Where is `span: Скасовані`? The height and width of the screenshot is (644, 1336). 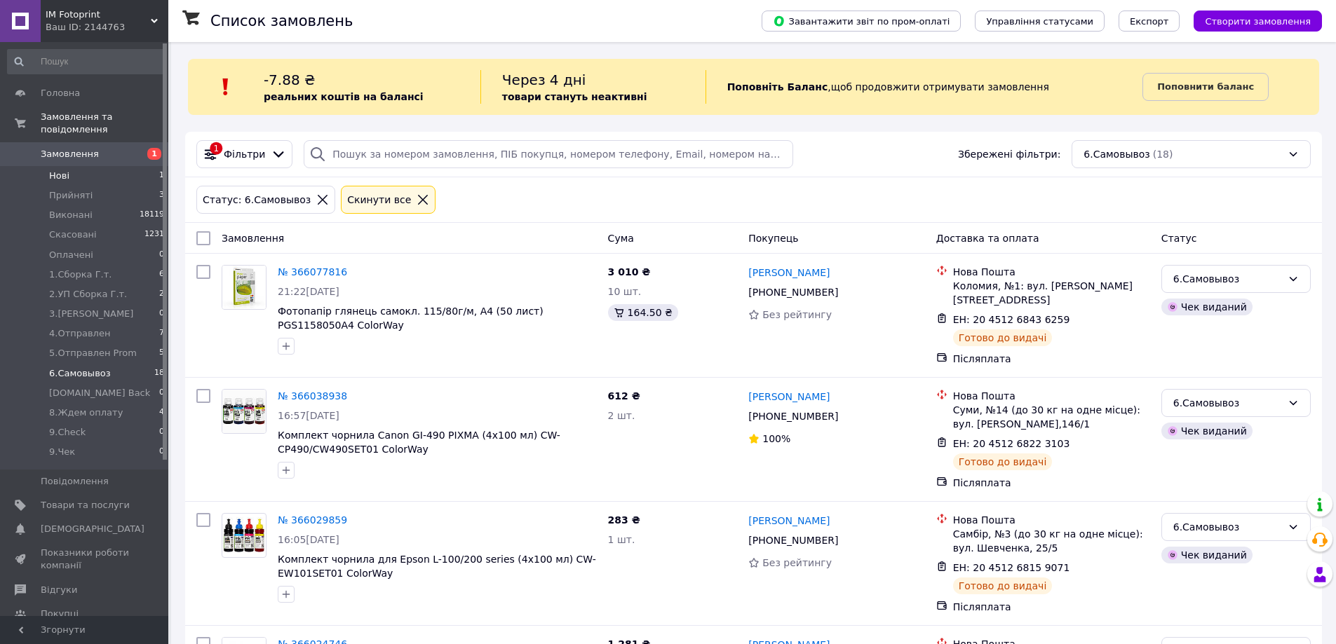 span: Скасовані is located at coordinates (73, 235).